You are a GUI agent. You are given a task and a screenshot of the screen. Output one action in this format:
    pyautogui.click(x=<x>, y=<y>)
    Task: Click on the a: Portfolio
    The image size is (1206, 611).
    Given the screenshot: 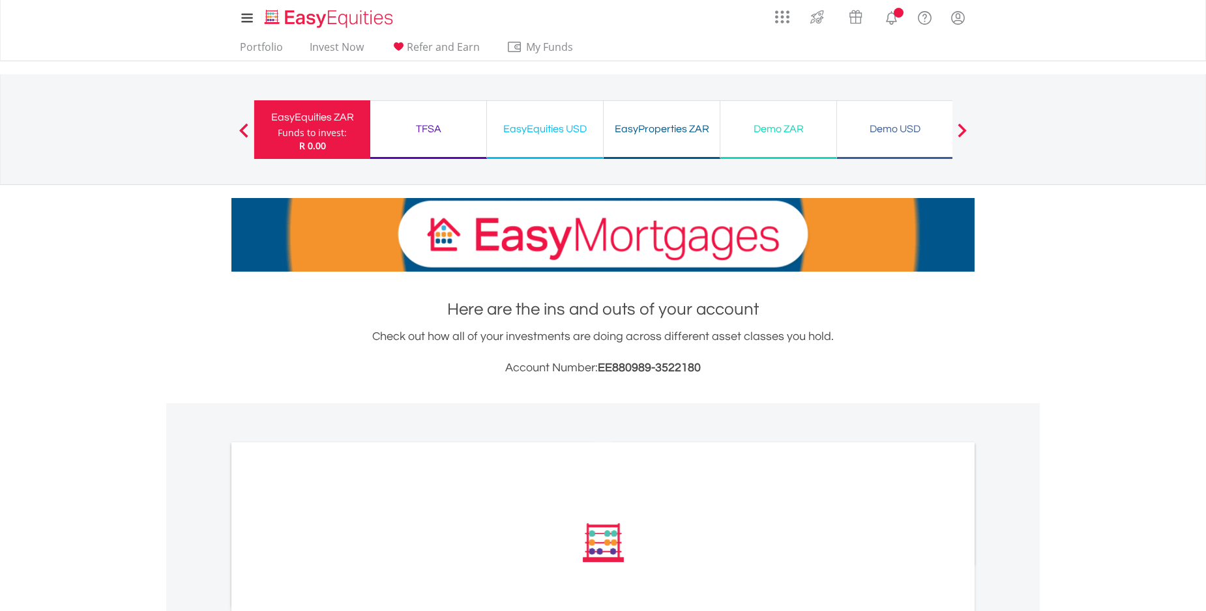 What is the action you would take?
    pyautogui.click(x=261, y=50)
    